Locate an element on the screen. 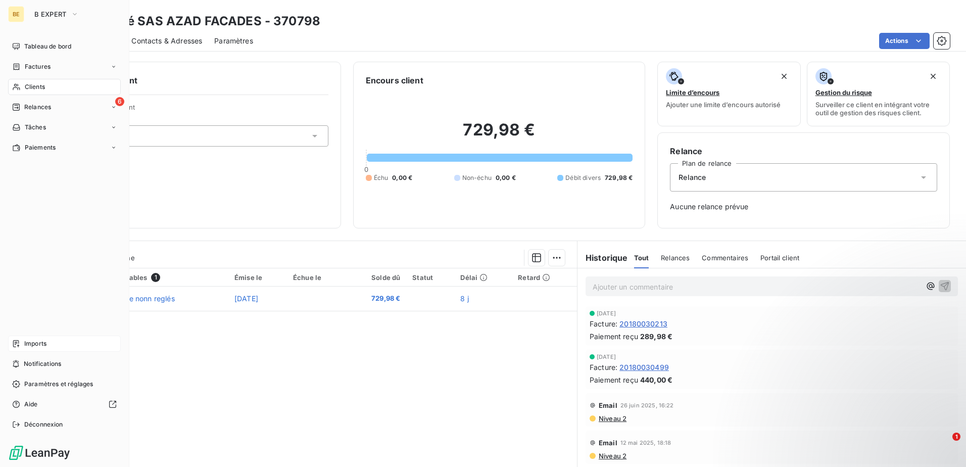 This screenshot has width=966, height=467. span: B EXPERT is located at coordinates (51, 14).